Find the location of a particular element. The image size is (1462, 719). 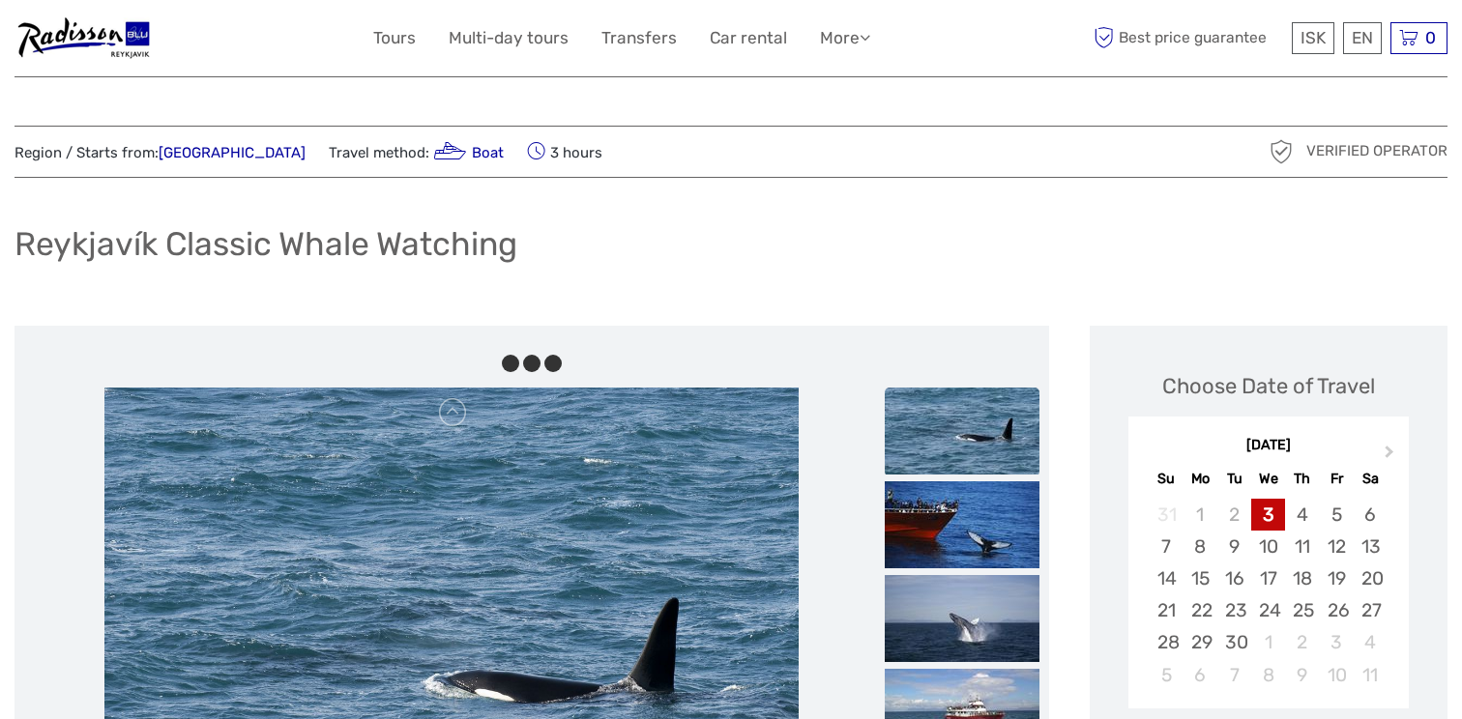

div: Choose Tuesday, September 30th, 2025 is located at coordinates (1234, 642).